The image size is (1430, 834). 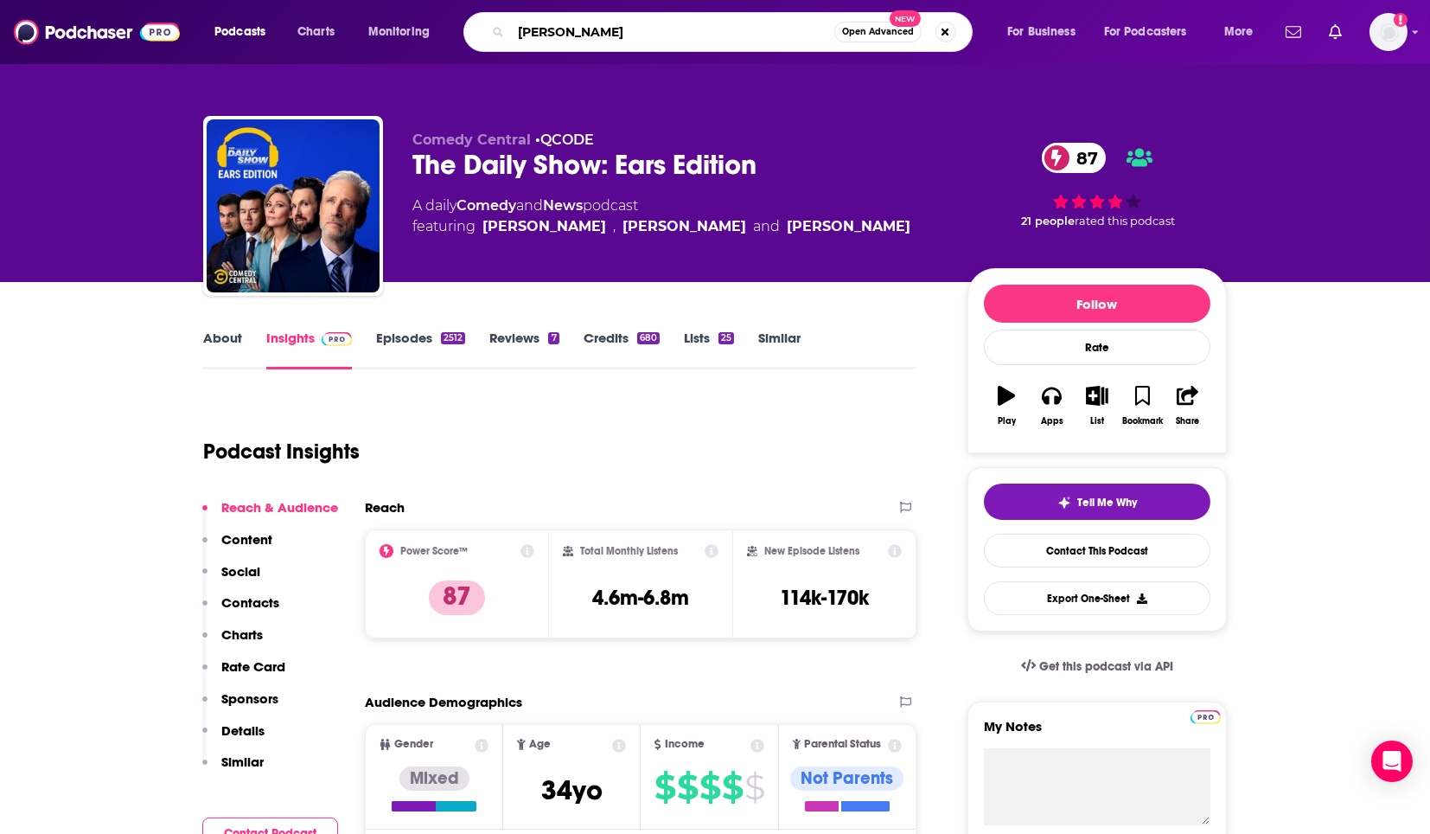 I want to click on h3: 4.6m-6.8m, so click(x=641, y=598).